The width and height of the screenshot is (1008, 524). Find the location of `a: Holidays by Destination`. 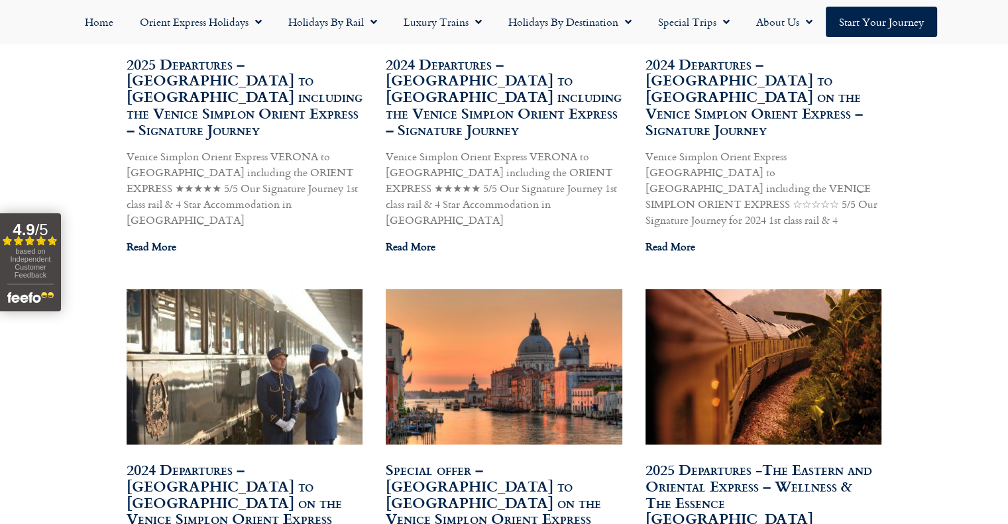

a: Holidays by Destination is located at coordinates (570, 22).